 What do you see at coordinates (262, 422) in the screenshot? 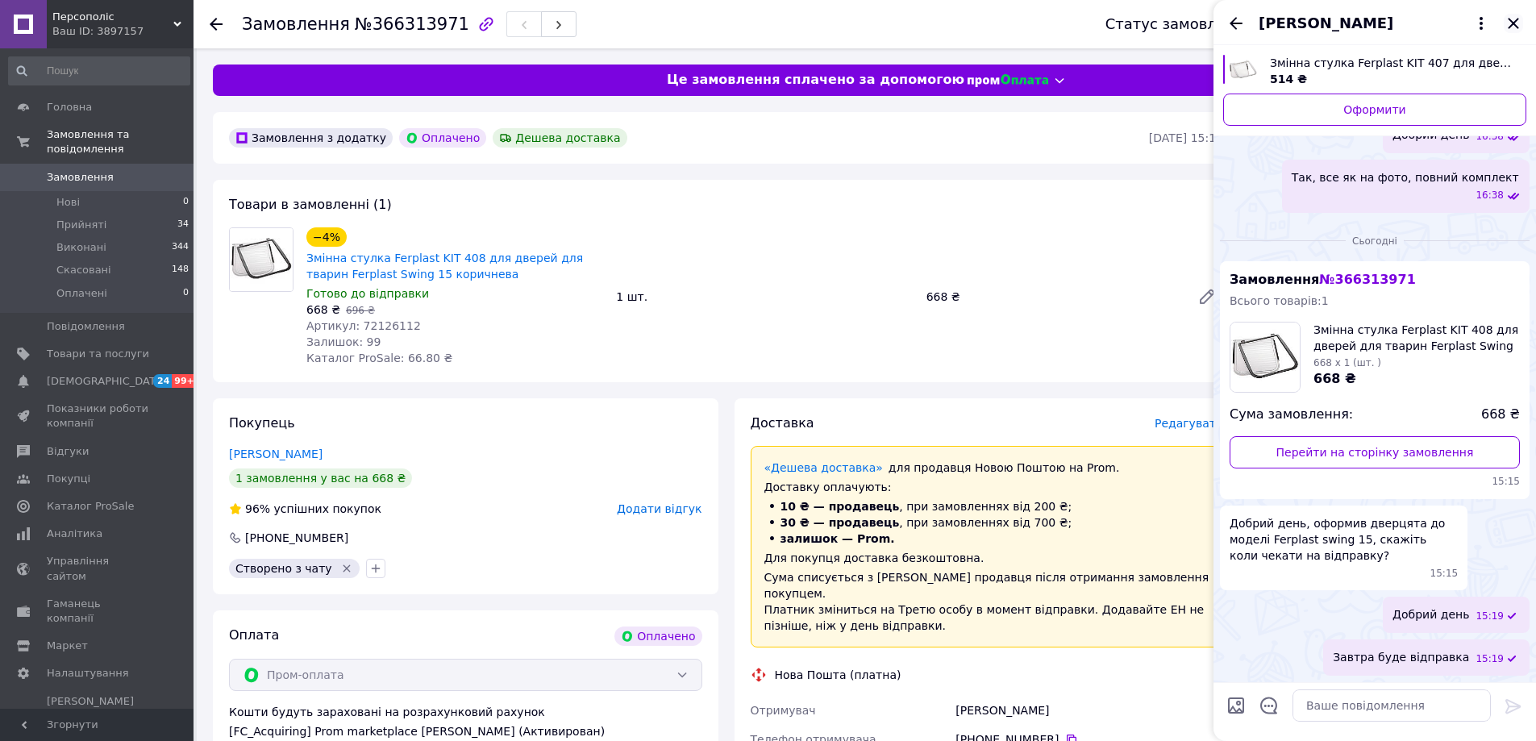
I see `span: Покупець` at bounding box center [262, 422].